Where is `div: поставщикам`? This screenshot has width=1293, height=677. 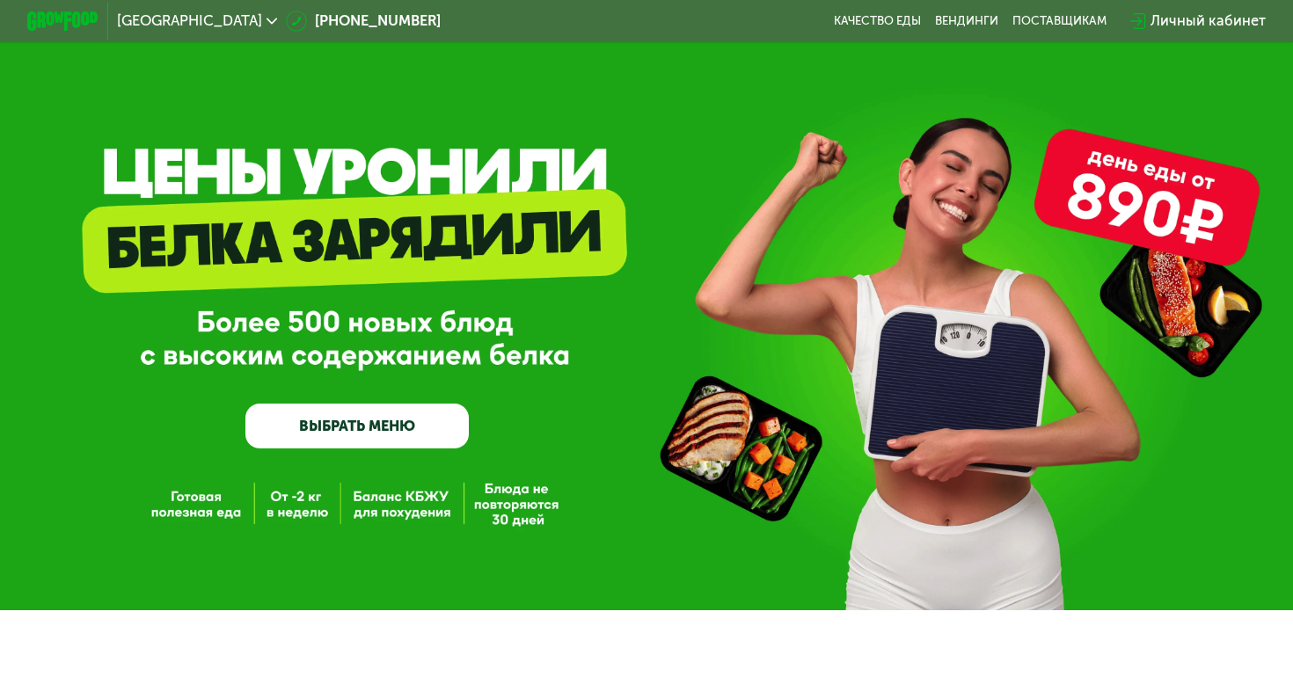 div: поставщикам is located at coordinates (1059, 21).